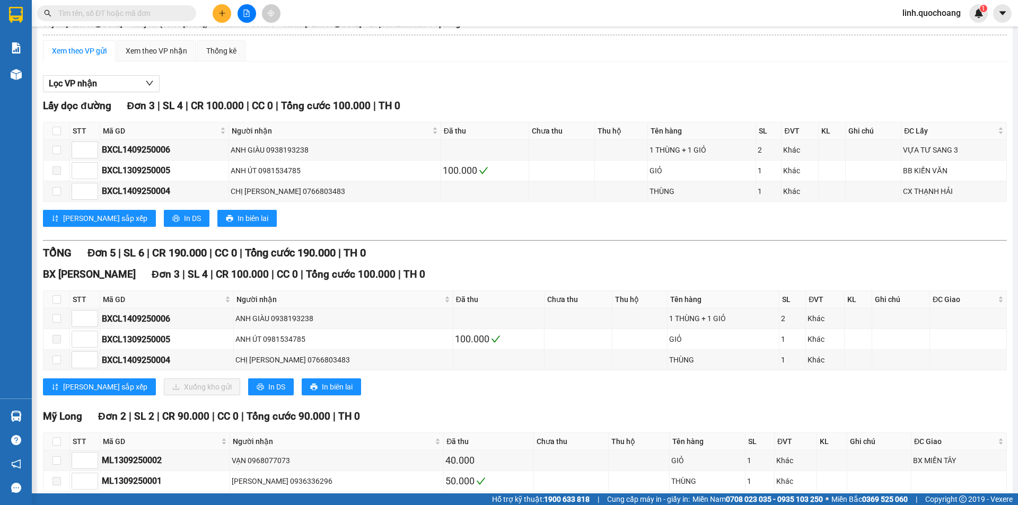 This screenshot has width=1018, height=505. I want to click on span: CR 90.000, so click(186, 416).